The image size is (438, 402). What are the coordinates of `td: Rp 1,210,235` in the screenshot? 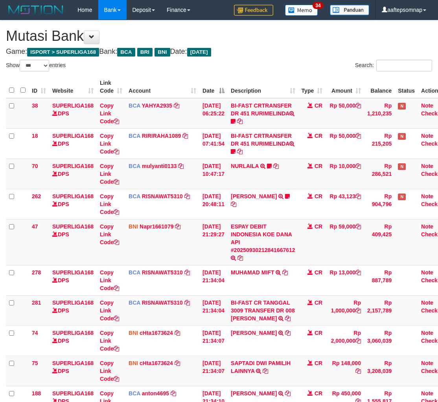 It's located at (379, 114).